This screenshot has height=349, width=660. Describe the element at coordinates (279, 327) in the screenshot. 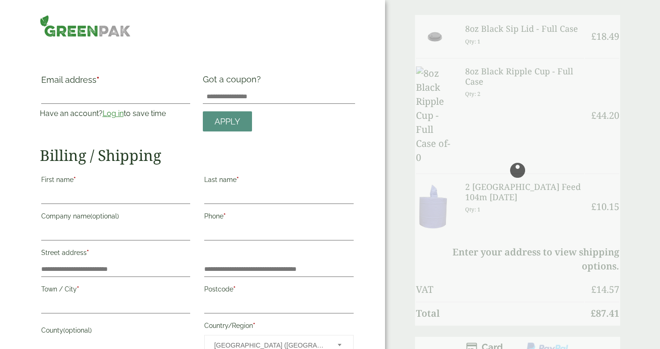

I see `label: Country/Region` at that location.